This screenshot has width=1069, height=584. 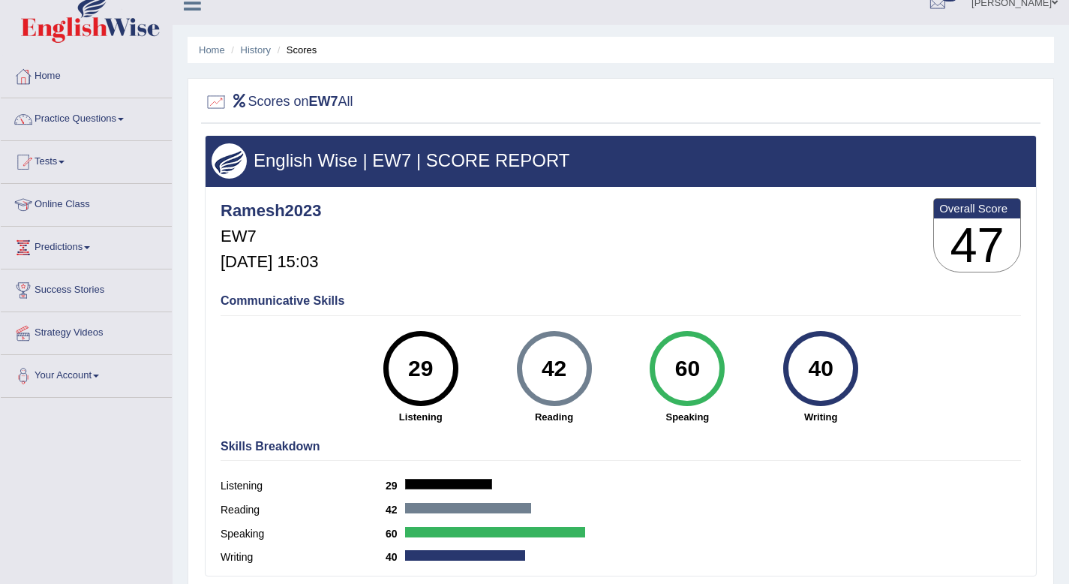 I want to click on label: Speaking, so click(x=303, y=533).